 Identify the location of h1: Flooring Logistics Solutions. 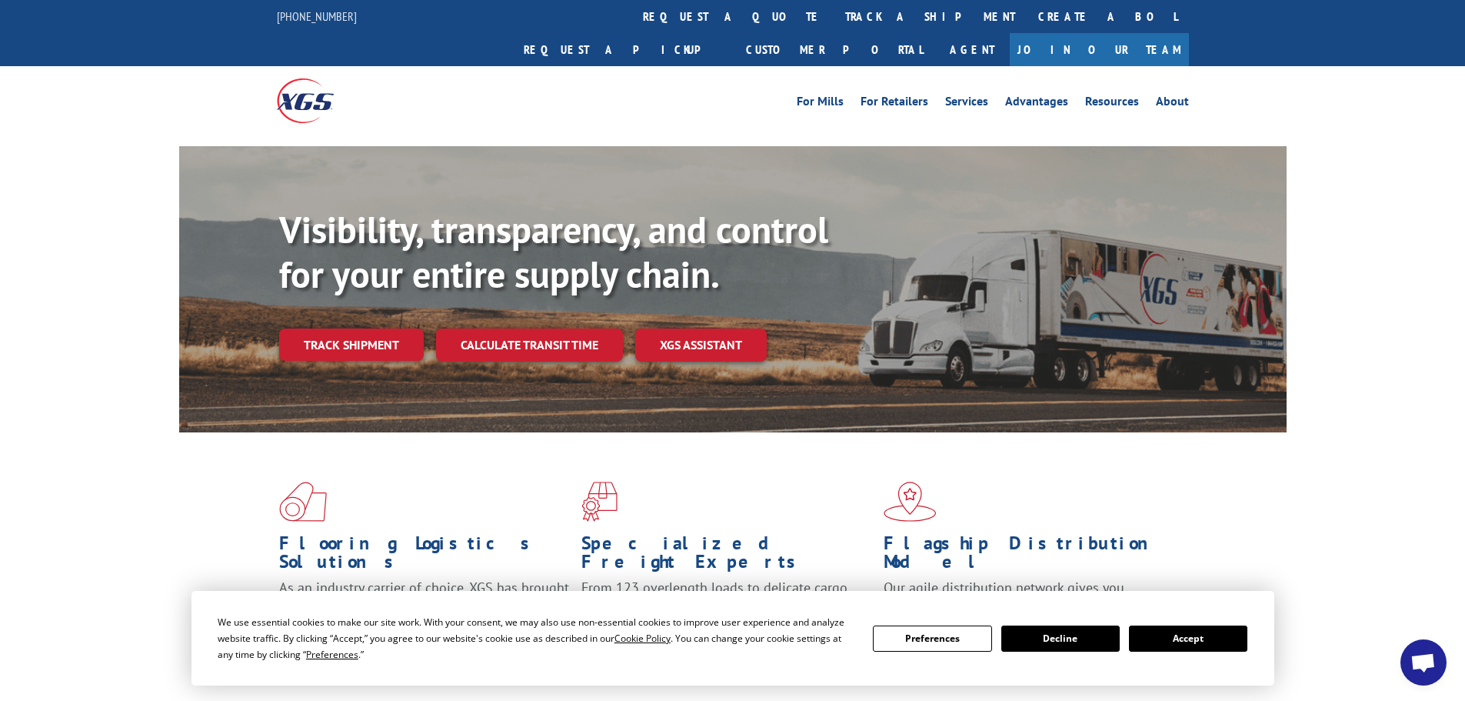
(424, 556).